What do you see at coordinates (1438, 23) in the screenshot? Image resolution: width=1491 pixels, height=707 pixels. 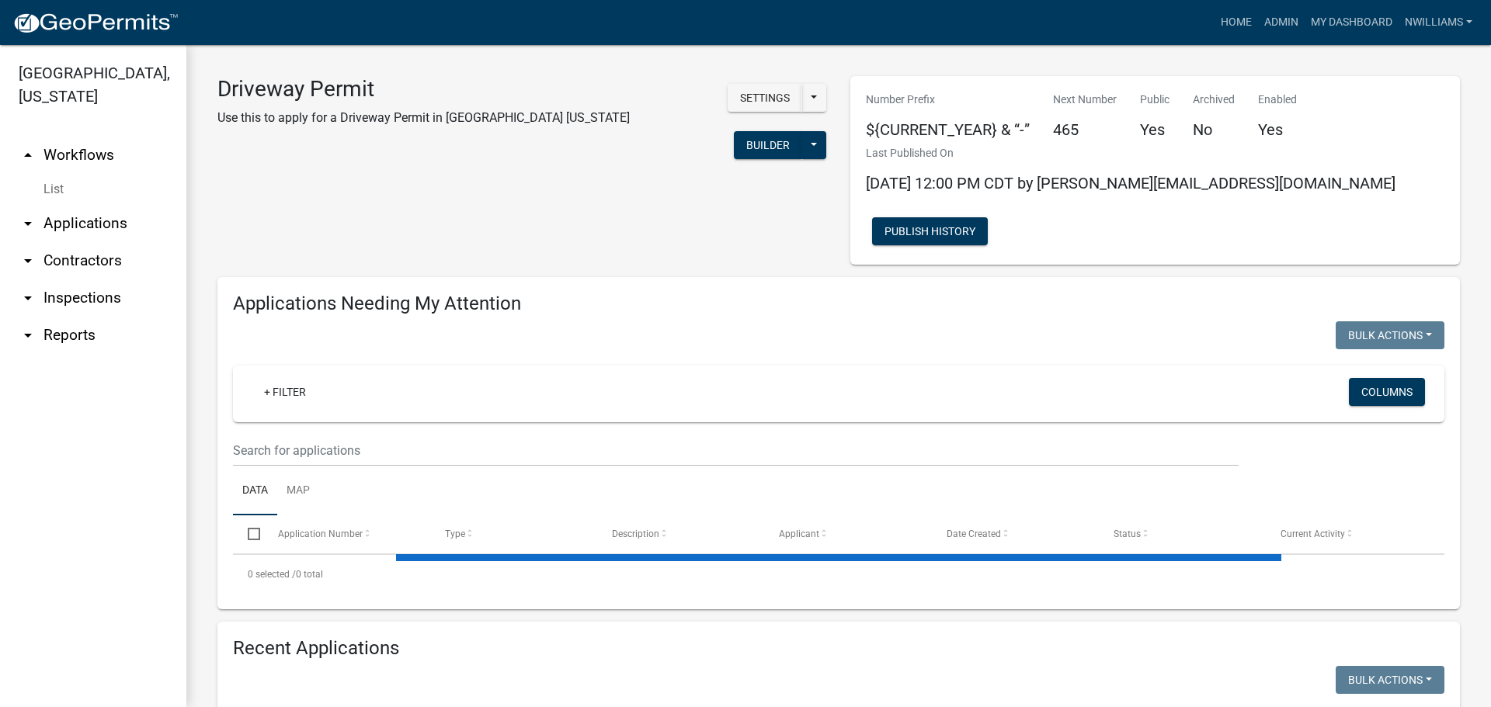 I see `a: nwilliams` at bounding box center [1438, 23].